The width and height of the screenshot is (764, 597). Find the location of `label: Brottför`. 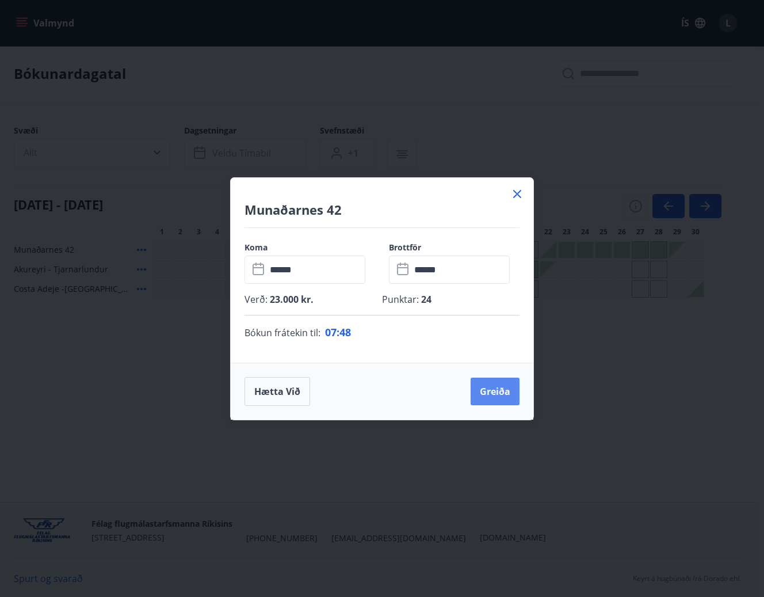

label: Brottför is located at coordinates (454, 247).